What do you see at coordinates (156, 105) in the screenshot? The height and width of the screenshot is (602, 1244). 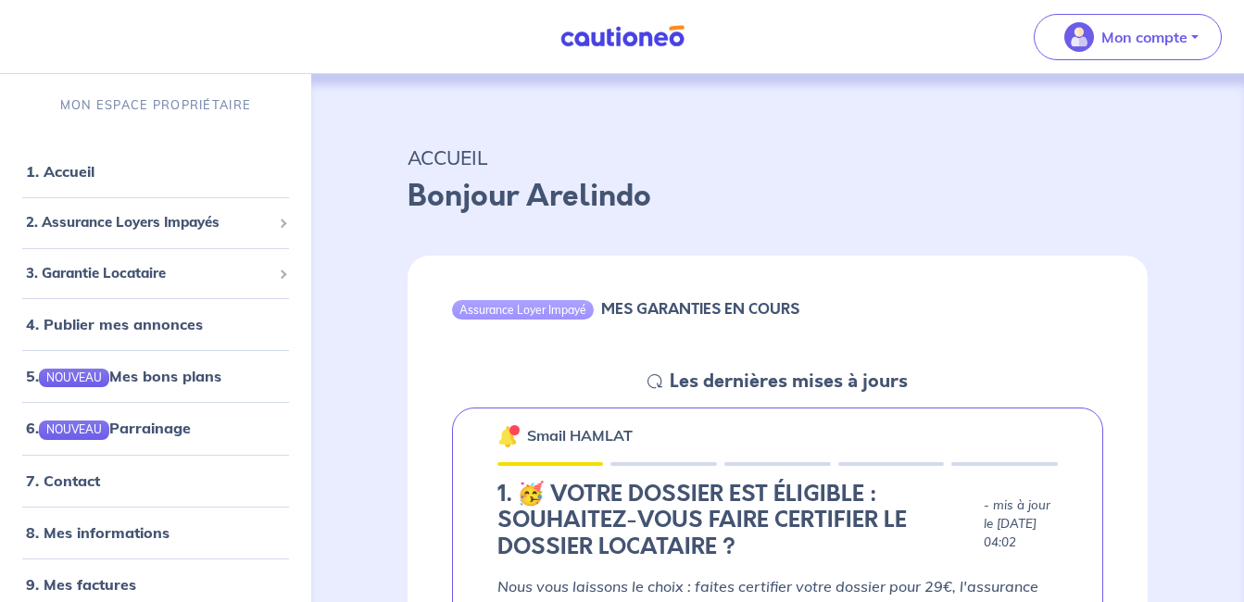 I see `p: MON ESPACE PROPRIÉTAIRE` at bounding box center [156, 105].